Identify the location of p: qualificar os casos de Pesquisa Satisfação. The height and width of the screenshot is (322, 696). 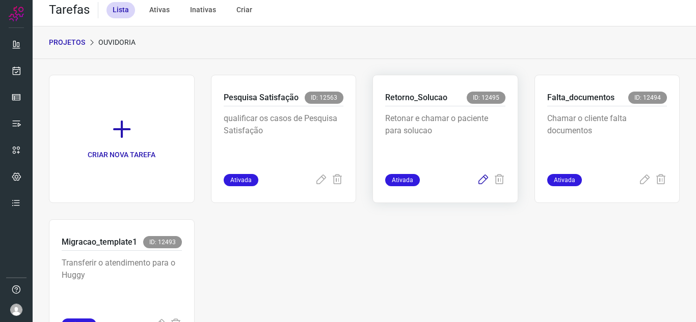
(284, 138).